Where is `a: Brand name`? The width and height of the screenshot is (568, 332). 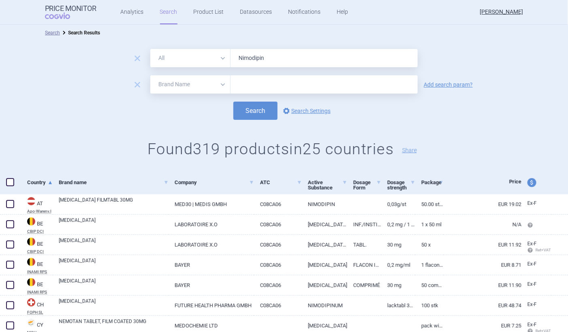 a: Brand name is located at coordinates (114, 182).